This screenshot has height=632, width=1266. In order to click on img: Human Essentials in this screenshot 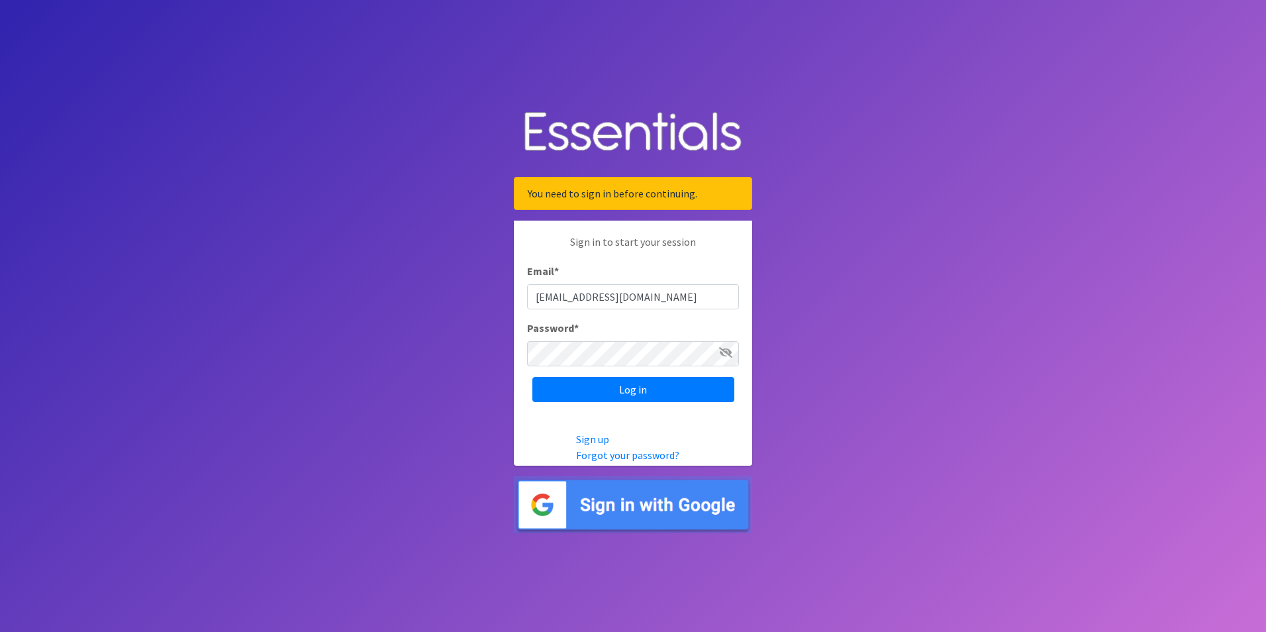, I will do `click(633, 132)`.